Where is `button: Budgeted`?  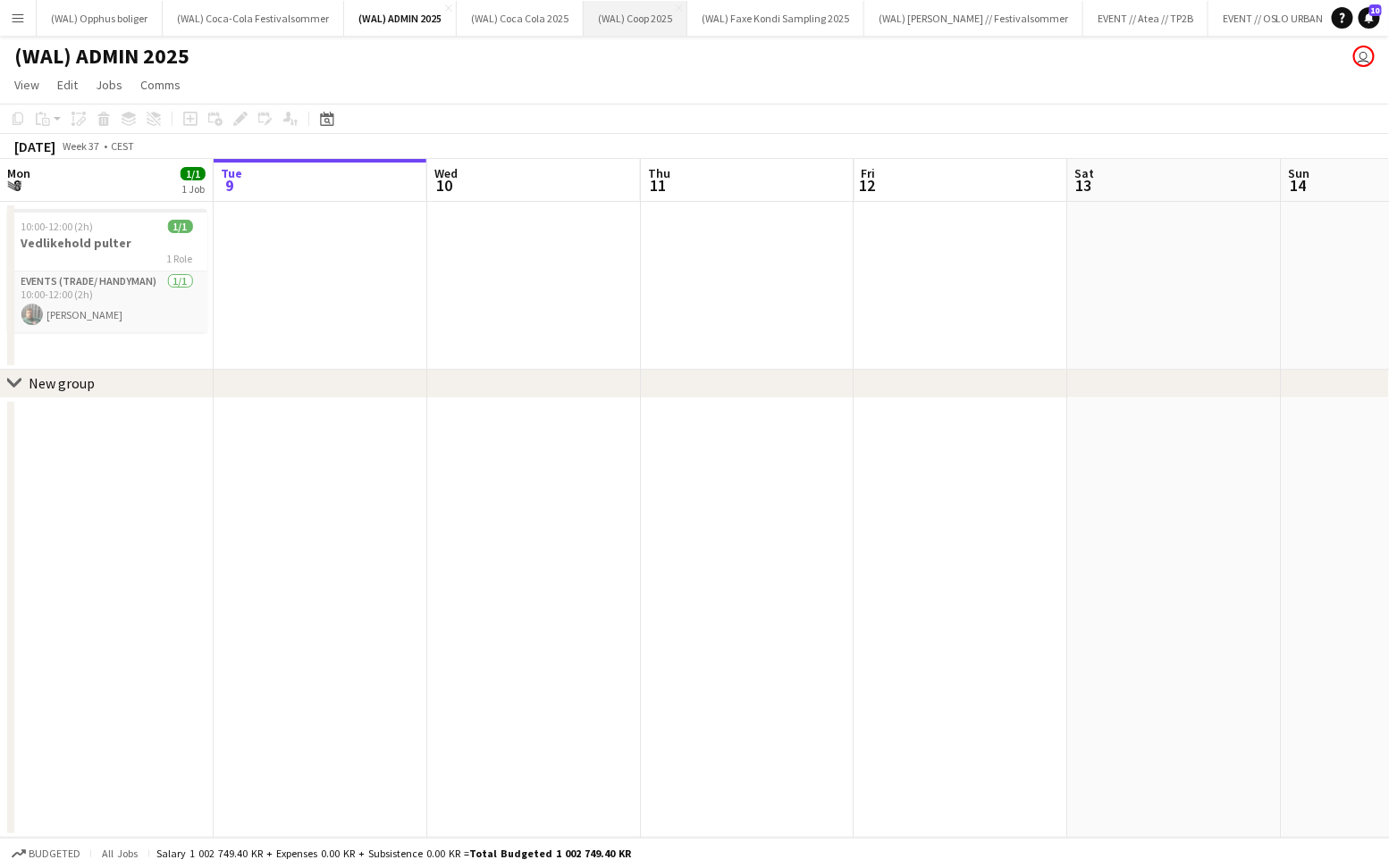
button: Budgeted is located at coordinates (46, 854).